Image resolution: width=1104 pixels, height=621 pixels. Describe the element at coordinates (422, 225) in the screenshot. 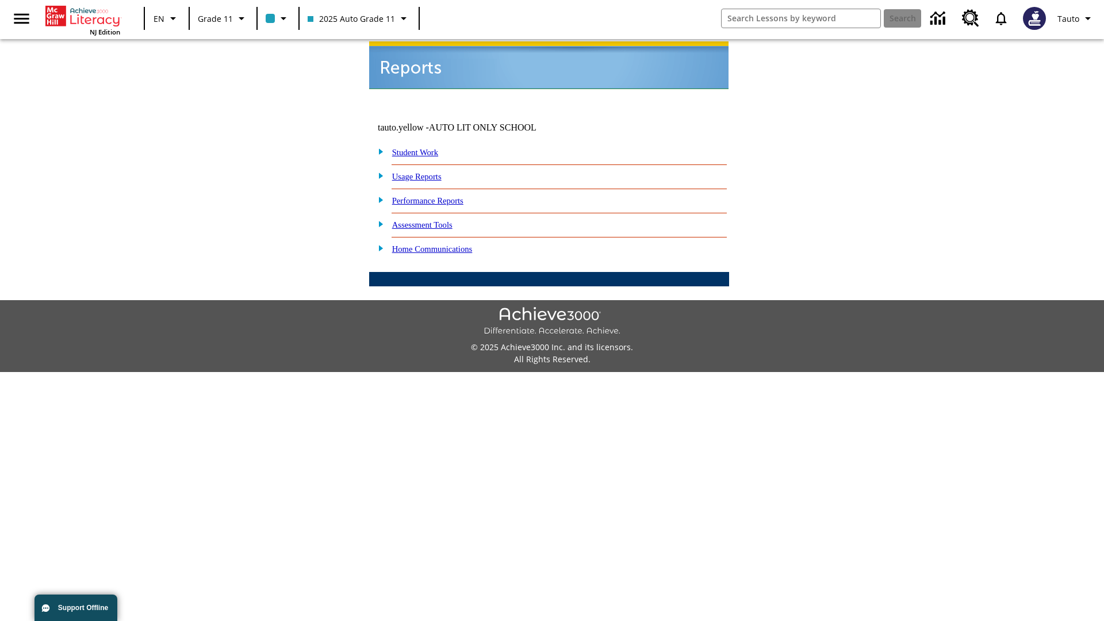

I see `a: Assessment Tools` at that location.